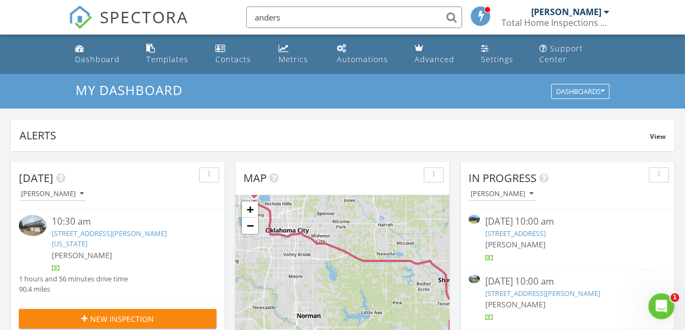  Describe the element at coordinates (255, 178) in the screenshot. I see `span: Map` at that location.